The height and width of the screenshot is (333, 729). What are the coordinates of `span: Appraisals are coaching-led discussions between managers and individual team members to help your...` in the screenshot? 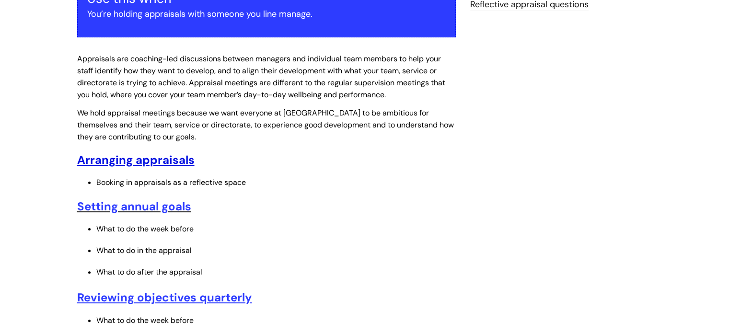 It's located at (261, 76).